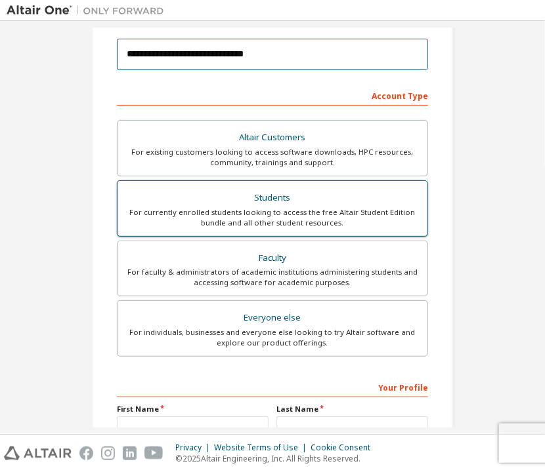 This screenshot has width=545, height=472. I want to click on img: facebook.svg, so click(86, 453).